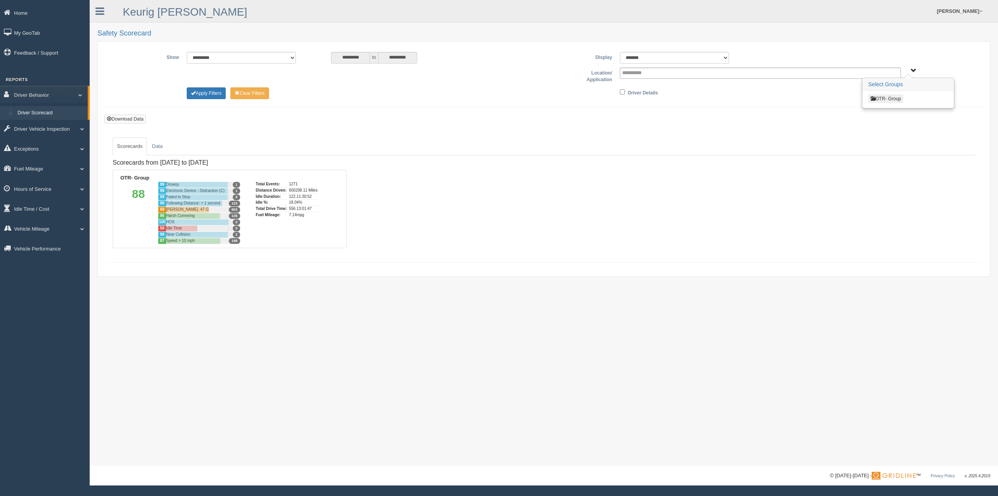  What do you see at coordinates (303, 190) in the screenshot?
I see `div: 600298.11 Miles` at bounding box center [303, 190].